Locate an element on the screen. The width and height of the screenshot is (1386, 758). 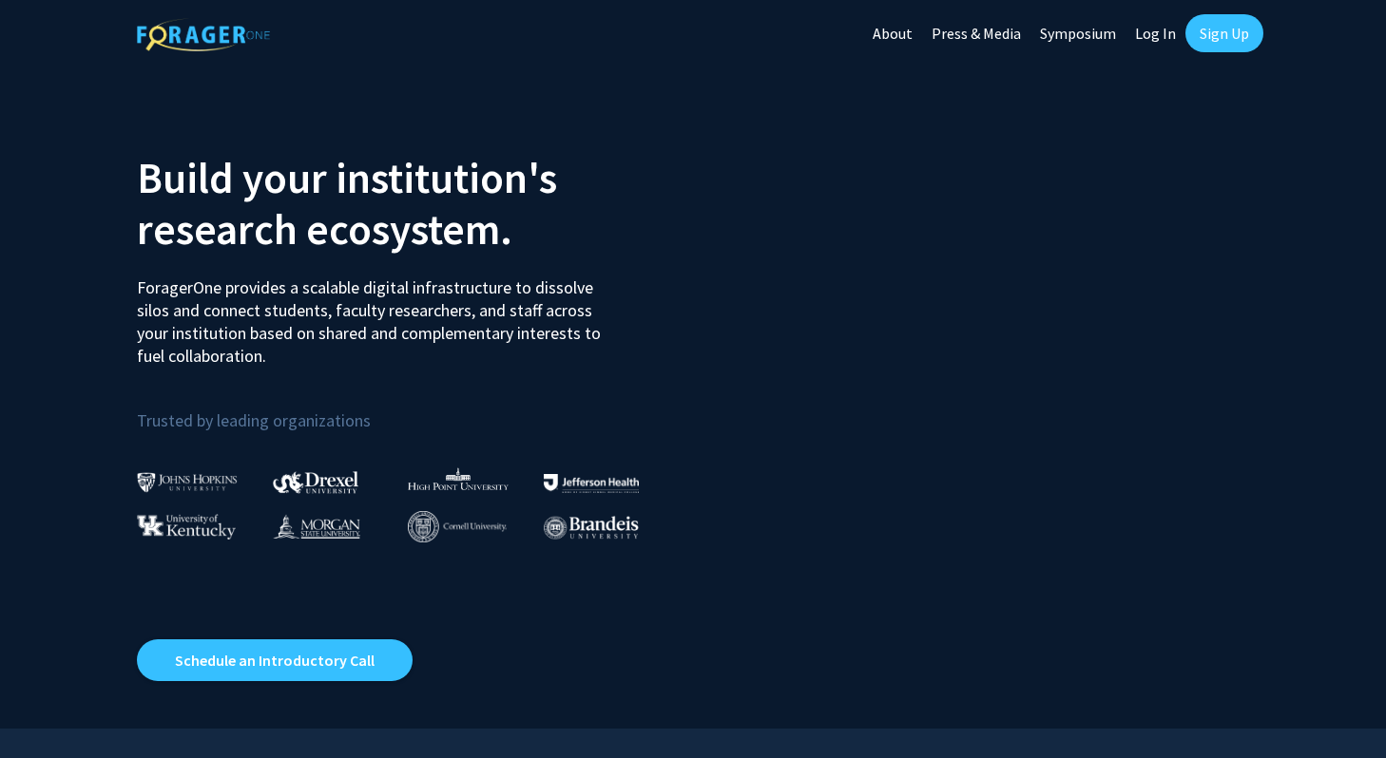
img: Drexel University is located at coordinates (316, 482).